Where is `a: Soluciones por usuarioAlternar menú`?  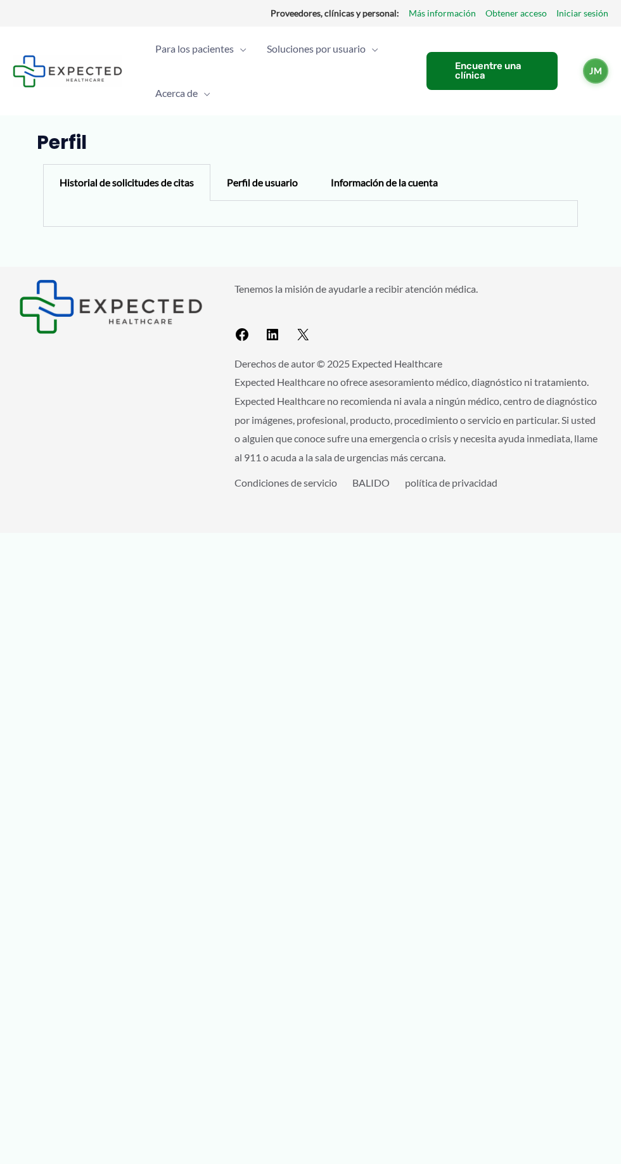
a: Soluciones por usuarioAlternar menú is located at coordinates (322, 49).